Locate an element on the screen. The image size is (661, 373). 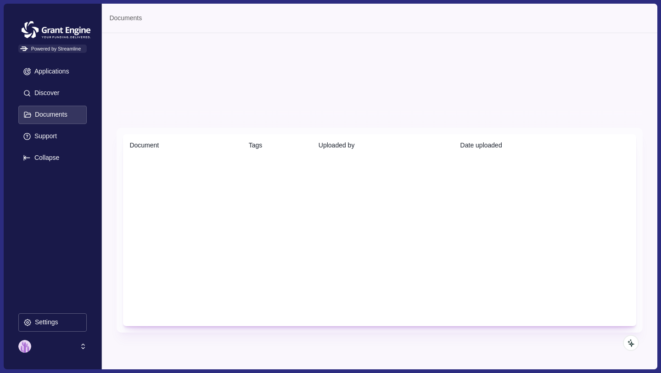
p: Settings is located at coordinates (45, 322).